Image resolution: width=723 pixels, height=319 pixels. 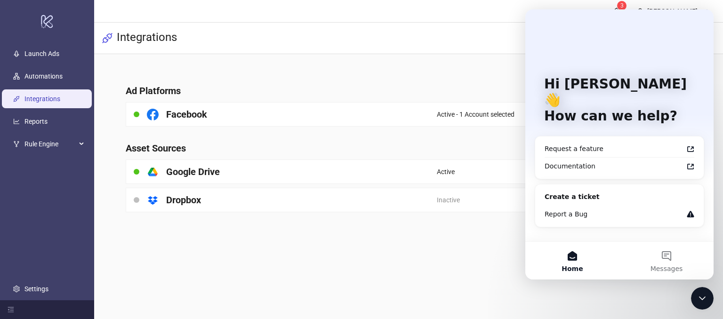 What do you see at coordinates (42, 99) in the screenshot?
I see `a: Integrations` at bounding box center [42, 99].